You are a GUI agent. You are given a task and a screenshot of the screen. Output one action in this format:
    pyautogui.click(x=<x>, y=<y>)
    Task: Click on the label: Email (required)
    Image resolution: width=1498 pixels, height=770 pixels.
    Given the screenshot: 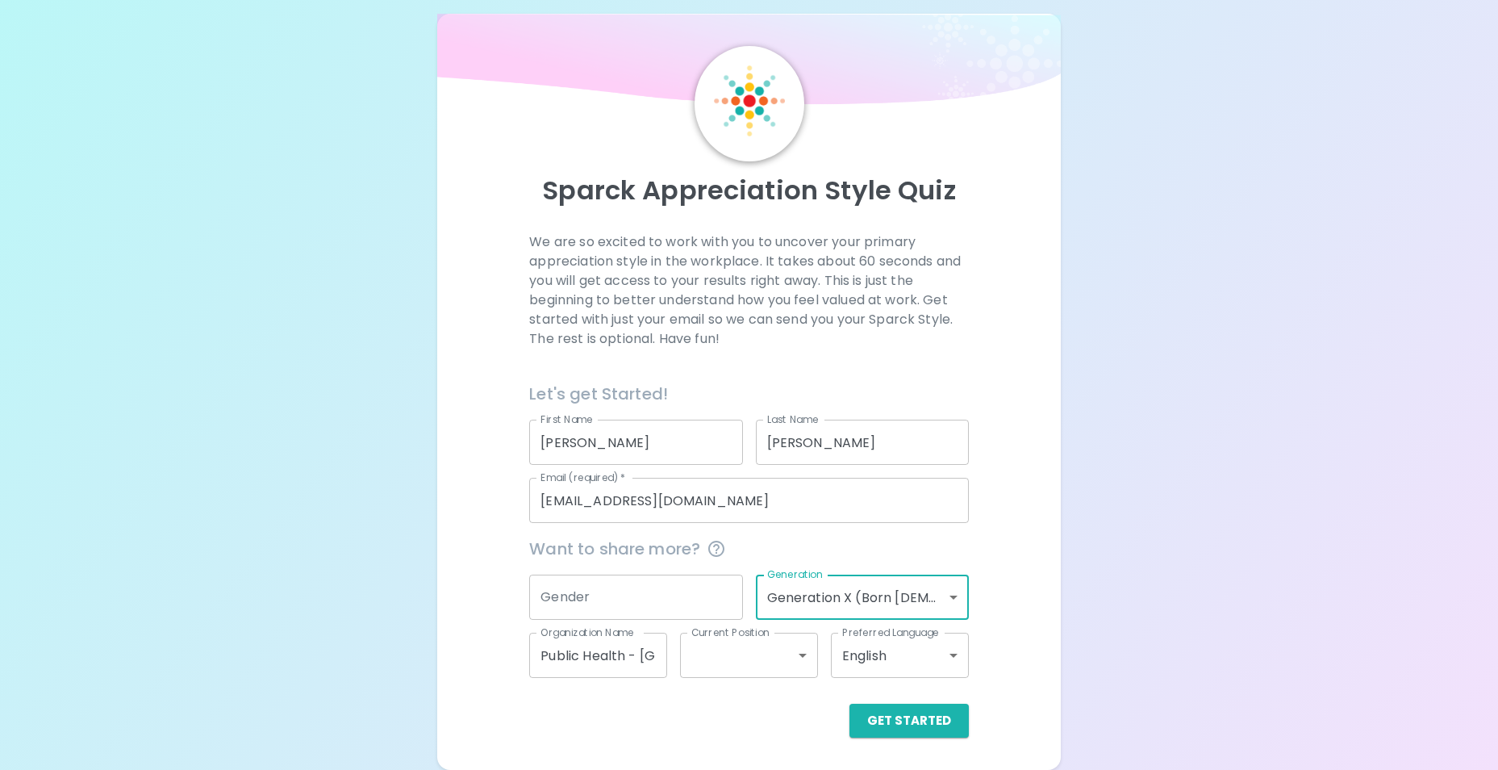 What is the action you would take?
    pyautogui.click(x=583, y=477)
    